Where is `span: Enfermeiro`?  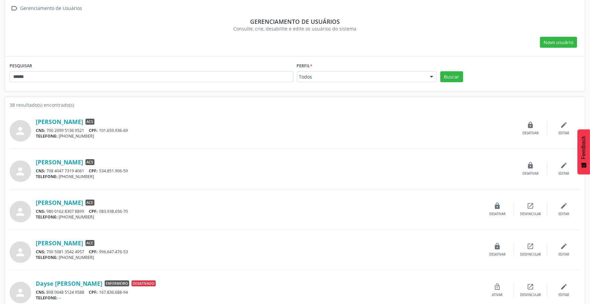 span: Enfermeiro is located at coordinates (117, 283).